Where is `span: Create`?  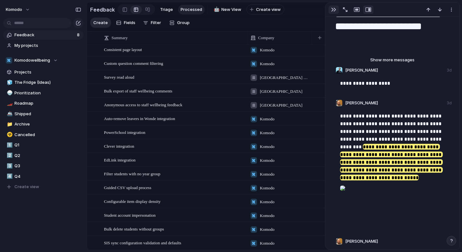
span: Create is located at coordinates (100, 23).